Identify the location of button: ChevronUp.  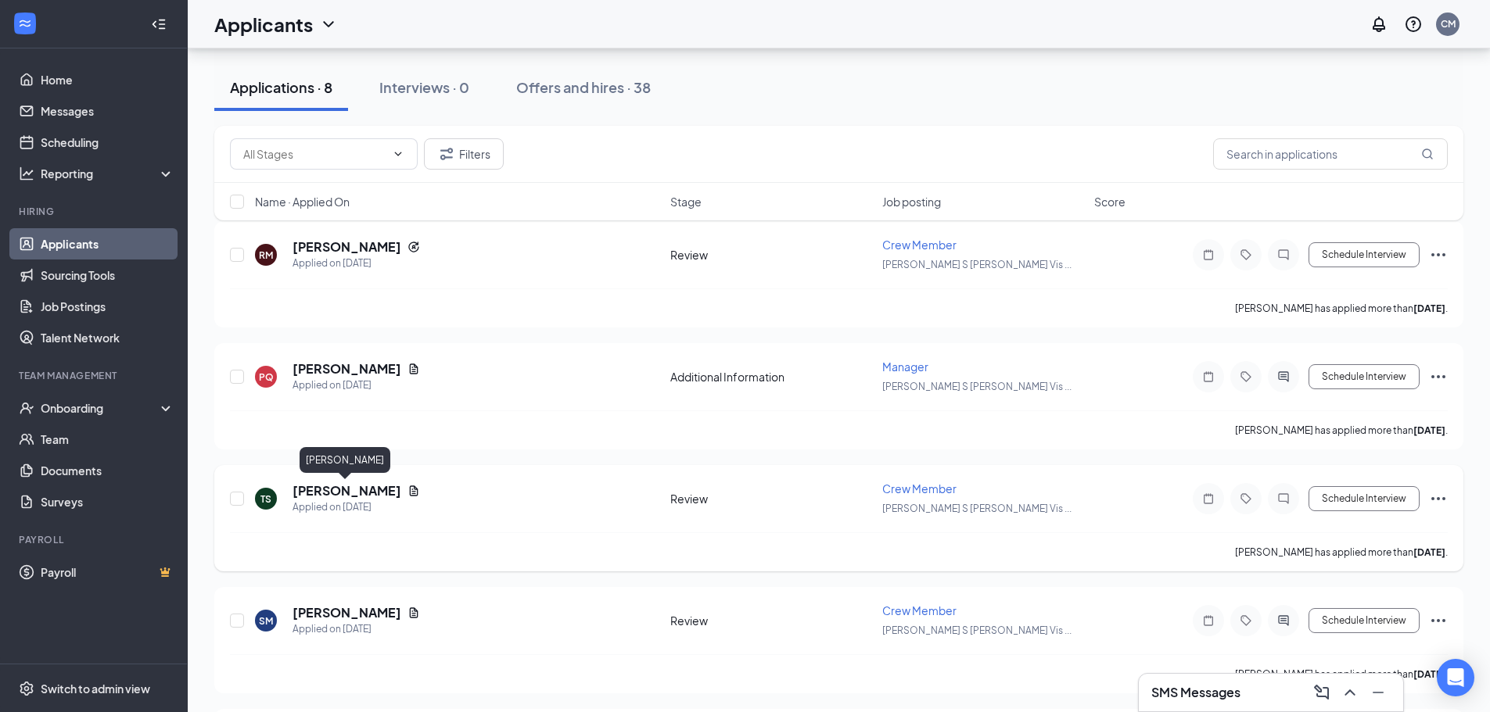
(1350, 693).